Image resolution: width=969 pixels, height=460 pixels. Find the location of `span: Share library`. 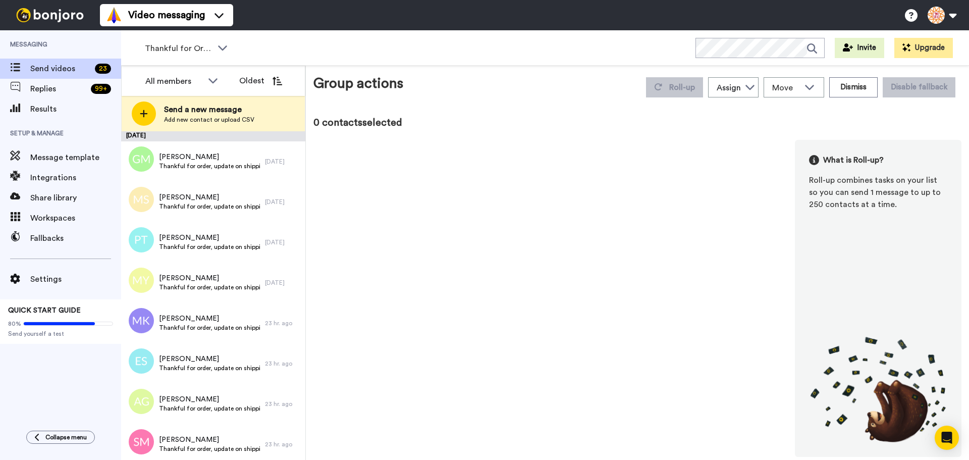

span: Share library is located at coordinates (76, 198).